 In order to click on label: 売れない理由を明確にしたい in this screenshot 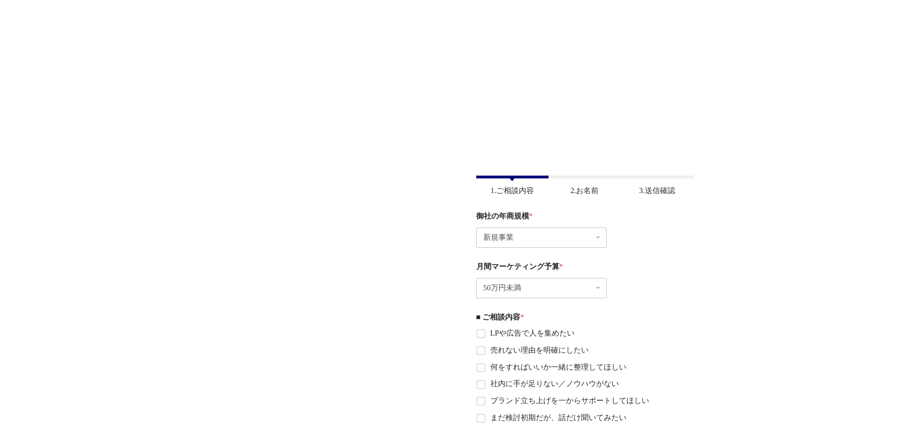, I will do `click(537, 351)`.